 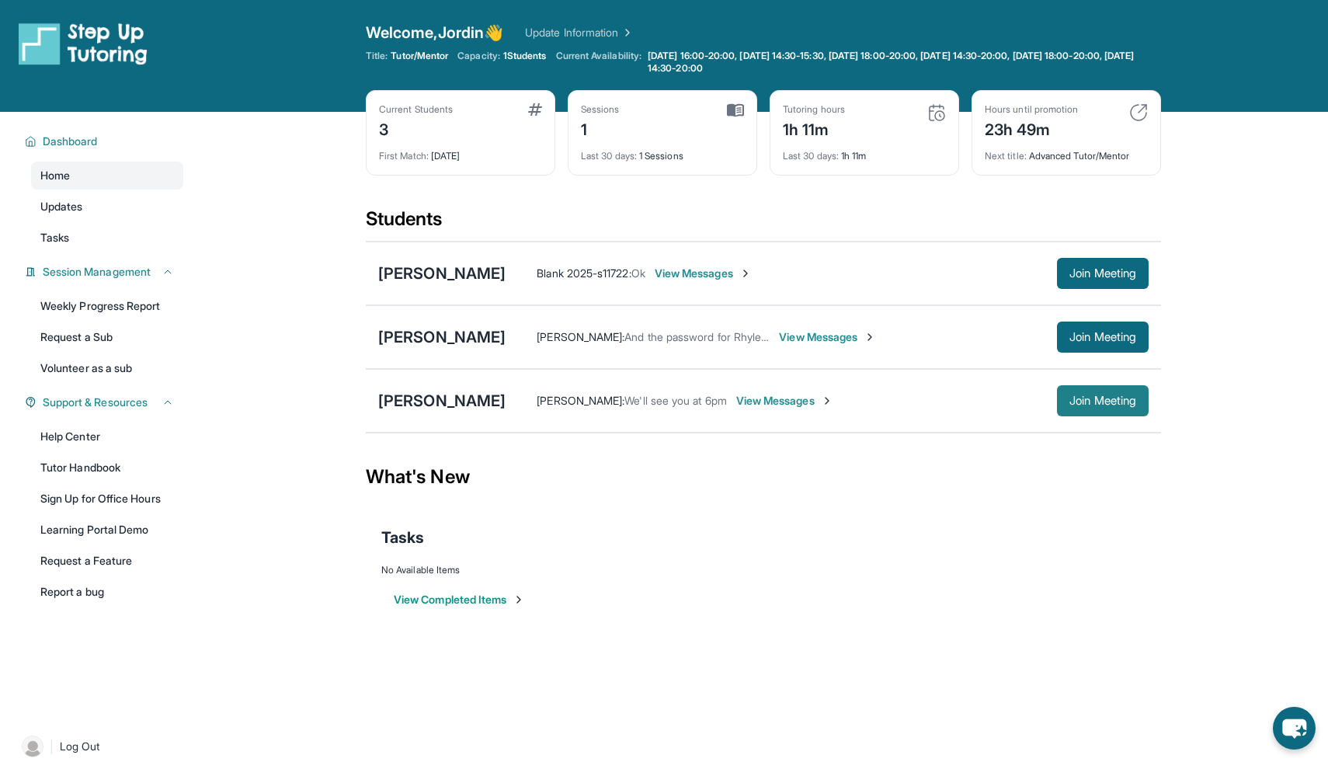 What do you see at coordinates (638, 272) in the screenshot?
I see `span: Ok` at bounding box center [638, 272].